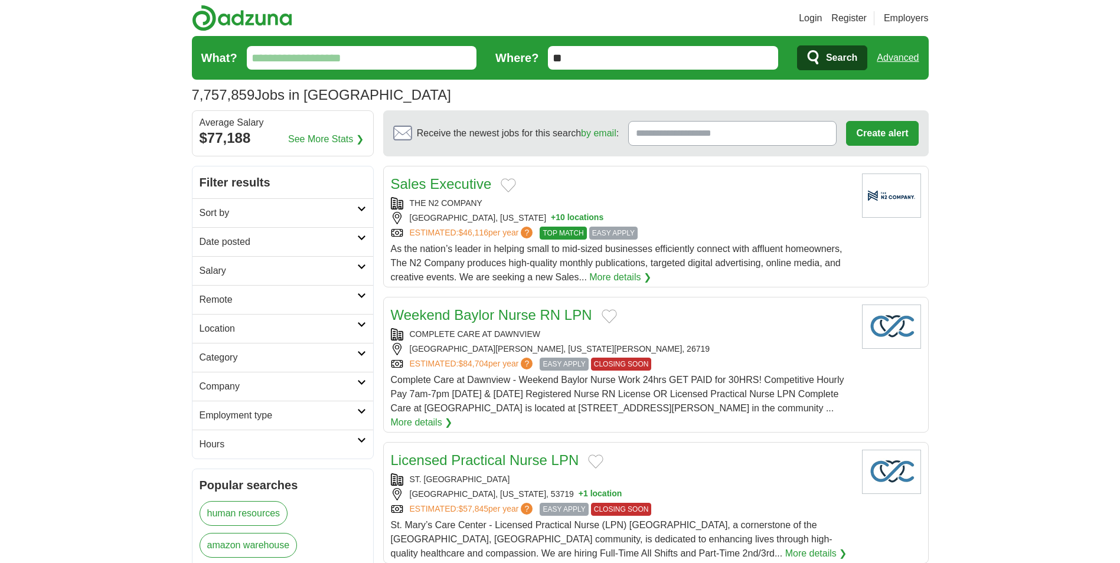  Describe the element at coordinates (616, 263) in the screenshot. I see `span: As the nation’s leader in helping small to mid-sized businesses efficiently connect with affluent...` at that location.